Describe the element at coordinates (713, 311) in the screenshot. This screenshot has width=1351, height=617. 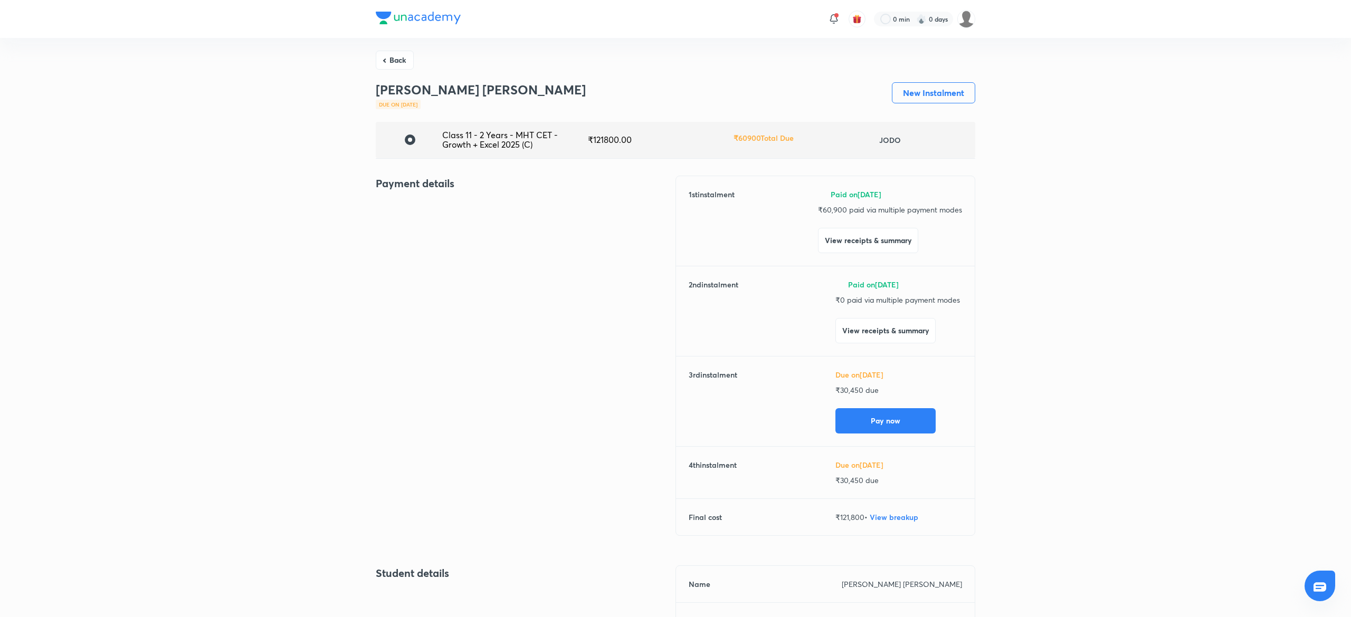
I see `h6: 2 nd instalment` at that location.